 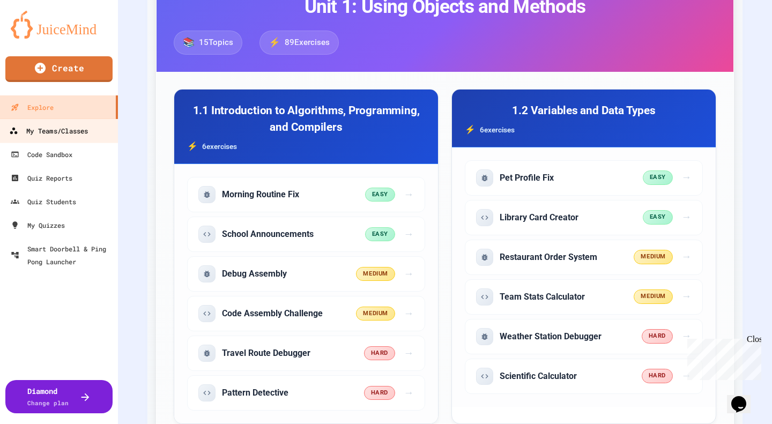 What do you see at coordinates (584, 337) in the screenshot?
I see `div: Start exercise: Weather Station Debugger (hard difficulty, fix problem)` at bounding box center [584, 337].